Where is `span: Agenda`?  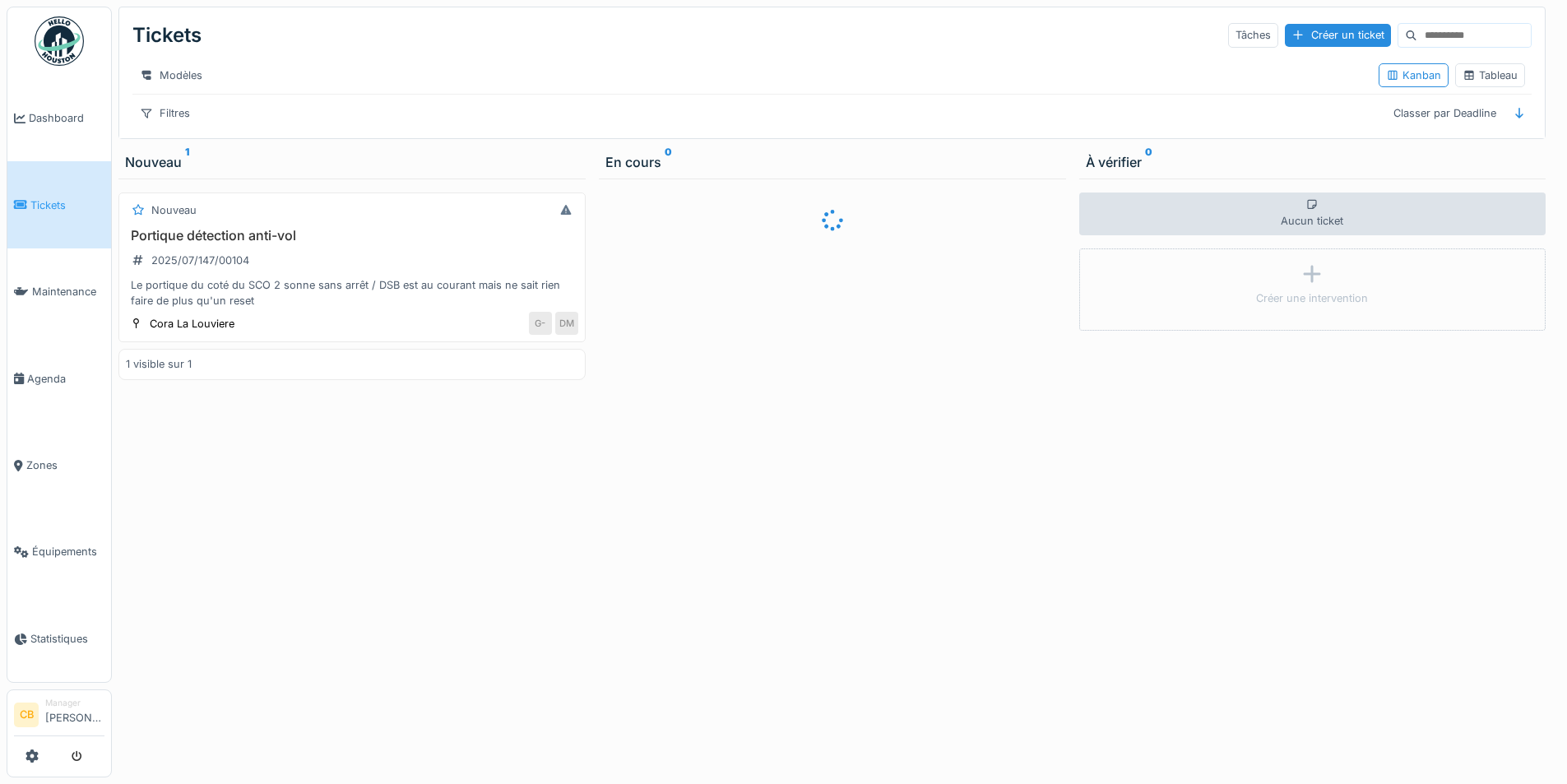
span: Agenda is located at coordinates (66, 378).